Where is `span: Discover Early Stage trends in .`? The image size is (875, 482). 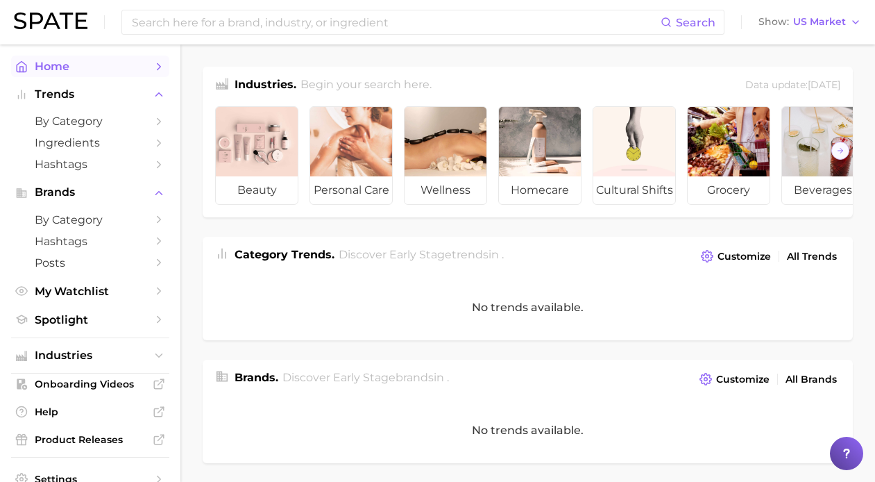
span: Discover Early Stage trends in . is located at coordinates (421, 254).